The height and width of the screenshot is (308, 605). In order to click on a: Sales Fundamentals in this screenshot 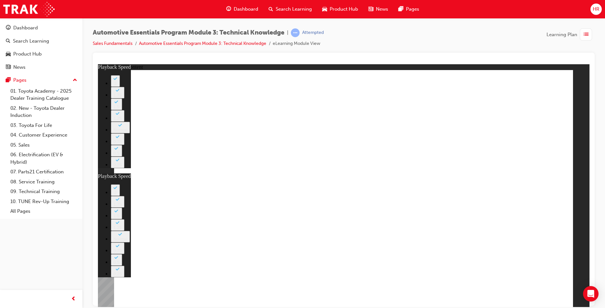, I will do `click(113, 43)`.